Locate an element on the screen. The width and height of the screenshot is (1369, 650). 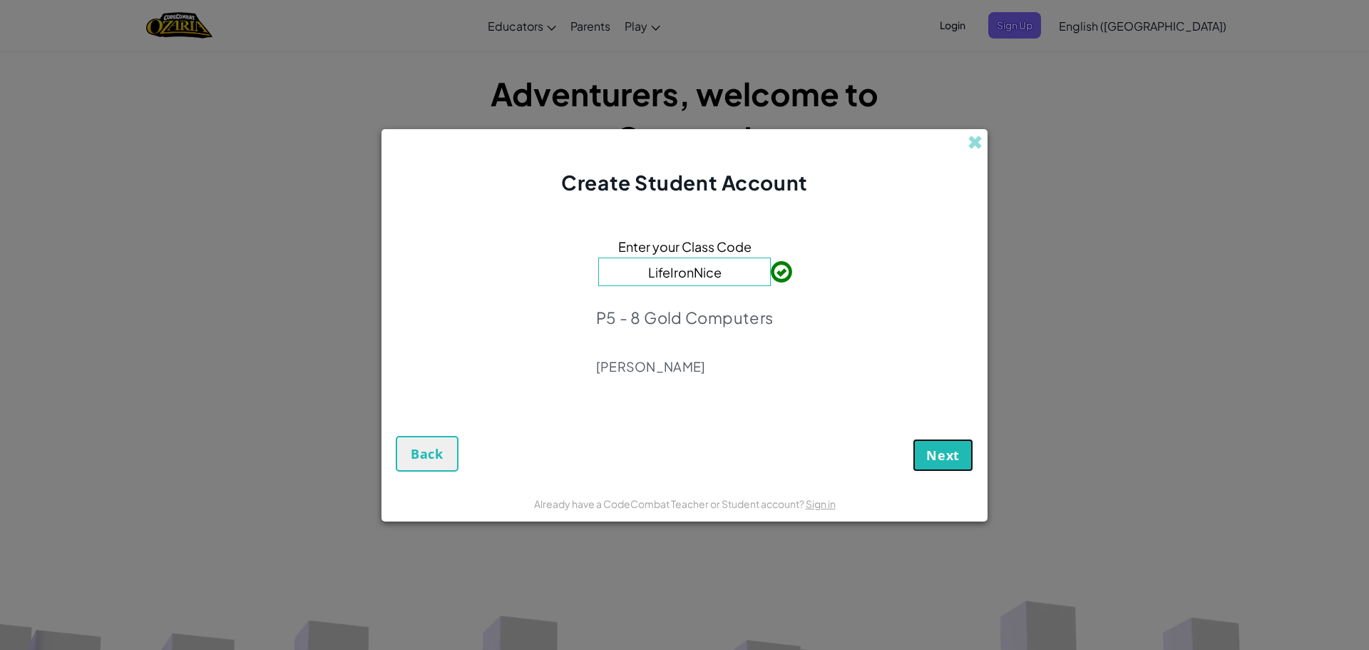
a: Sign in is located at coordinates (821, 503).